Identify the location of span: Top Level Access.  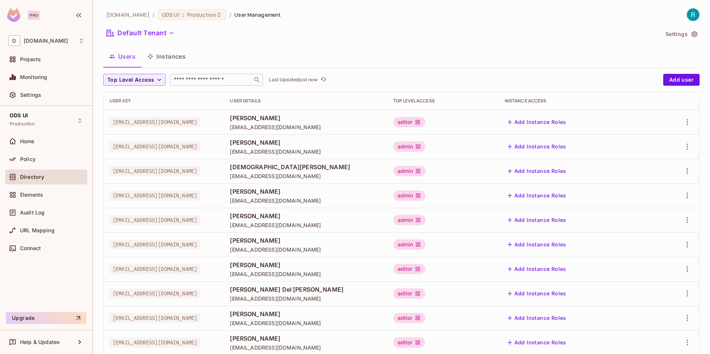
(131, 80).